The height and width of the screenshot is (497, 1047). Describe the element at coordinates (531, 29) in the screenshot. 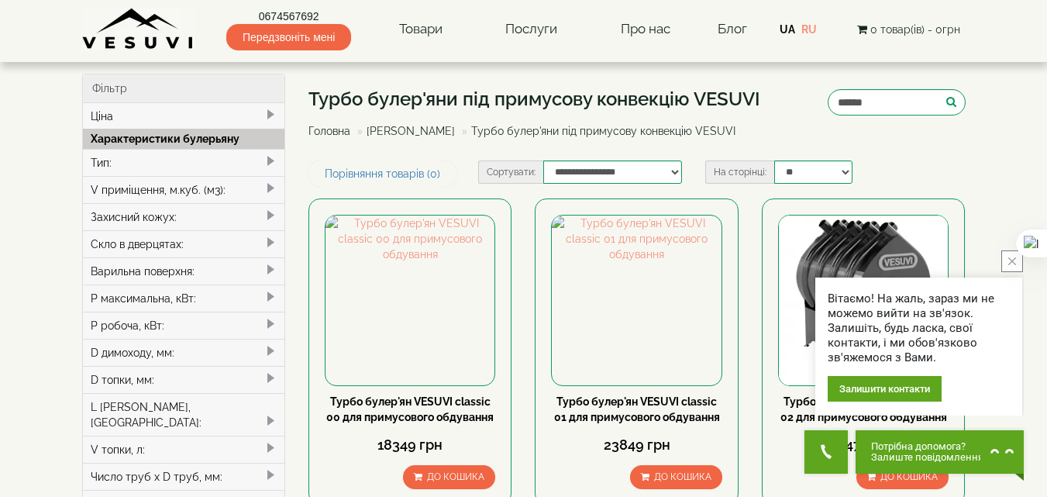

I see `a: Послуги` at that location.